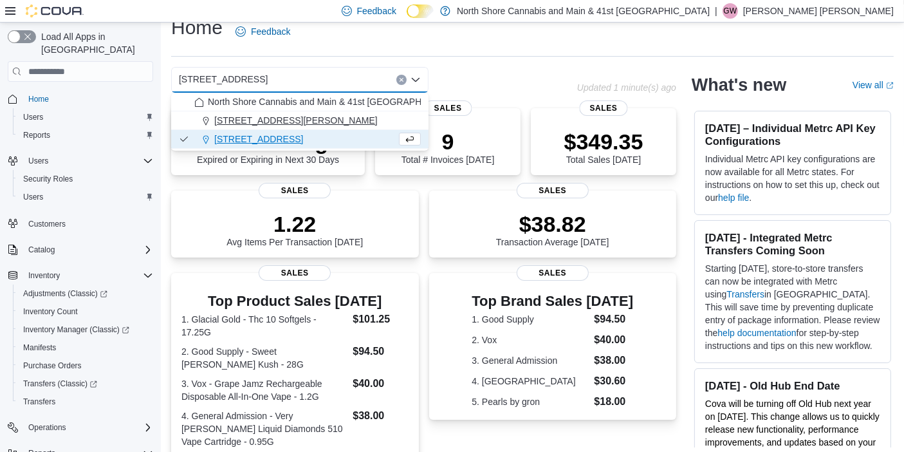  Describe the element at coordinates (50, 311) in the screenshot. I see `a: Inventory Count` at that location.